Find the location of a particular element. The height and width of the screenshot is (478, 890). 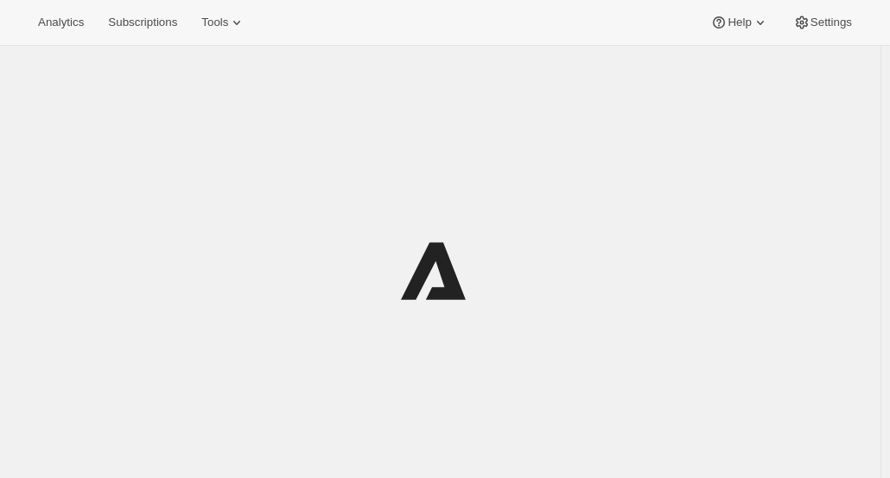

button: Help is located at coordinates (739, 22).